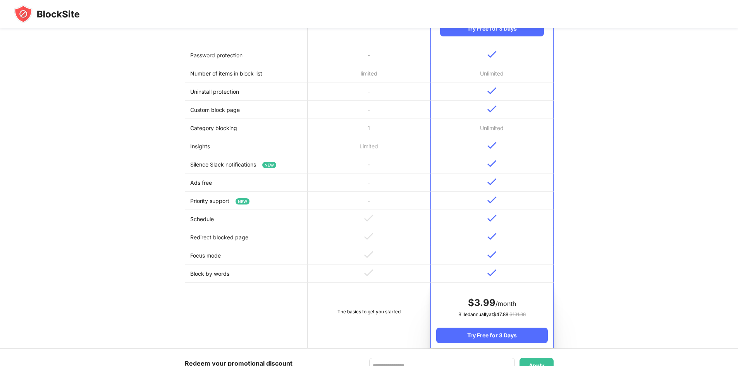 The width and height of the screenshot is (738, 366). I want to click on td: Redirect blocked page, so click(246, 237).